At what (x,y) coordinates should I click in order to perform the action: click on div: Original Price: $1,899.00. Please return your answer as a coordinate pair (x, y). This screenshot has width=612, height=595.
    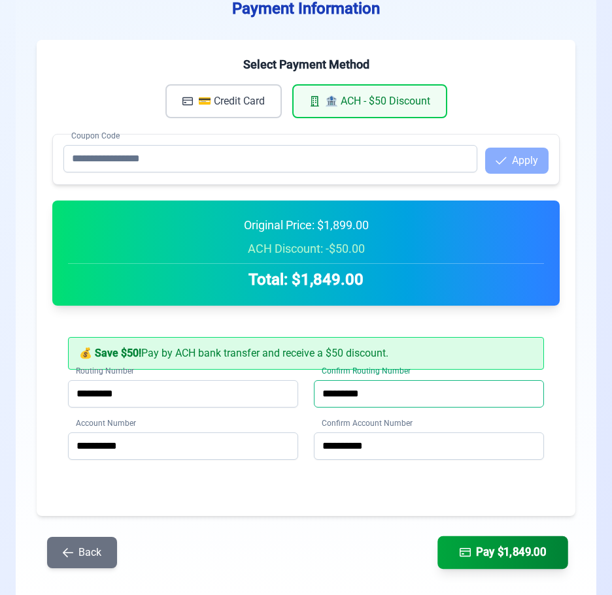
    Looking at the image, I should click on (306, 225).